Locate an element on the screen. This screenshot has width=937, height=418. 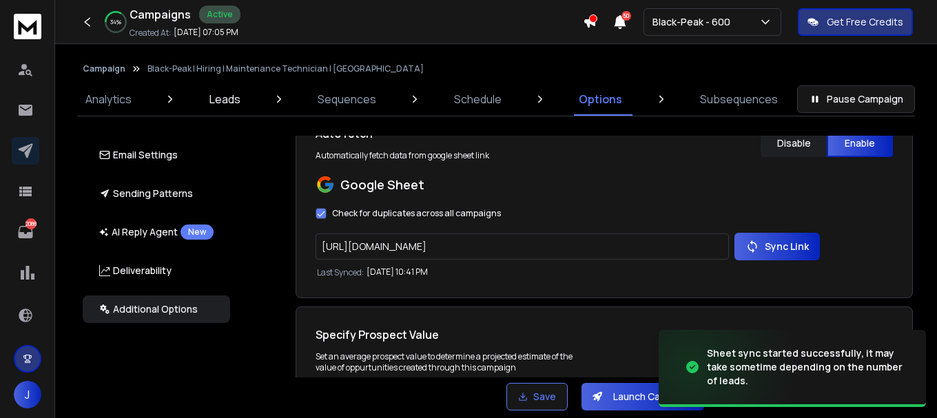
button: Enable is located at coordinates (860, 143).